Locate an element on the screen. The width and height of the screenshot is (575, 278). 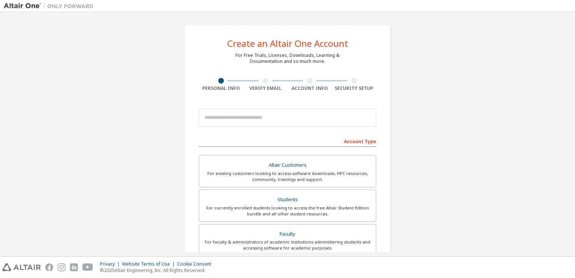
img: youtube.svg is located at coordinates (88, 267).